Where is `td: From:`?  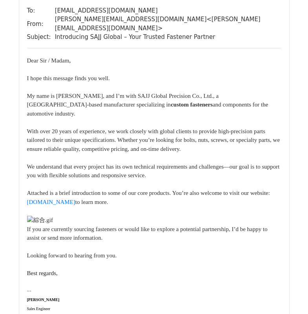
td: From: is located at coordinates (41, 24).